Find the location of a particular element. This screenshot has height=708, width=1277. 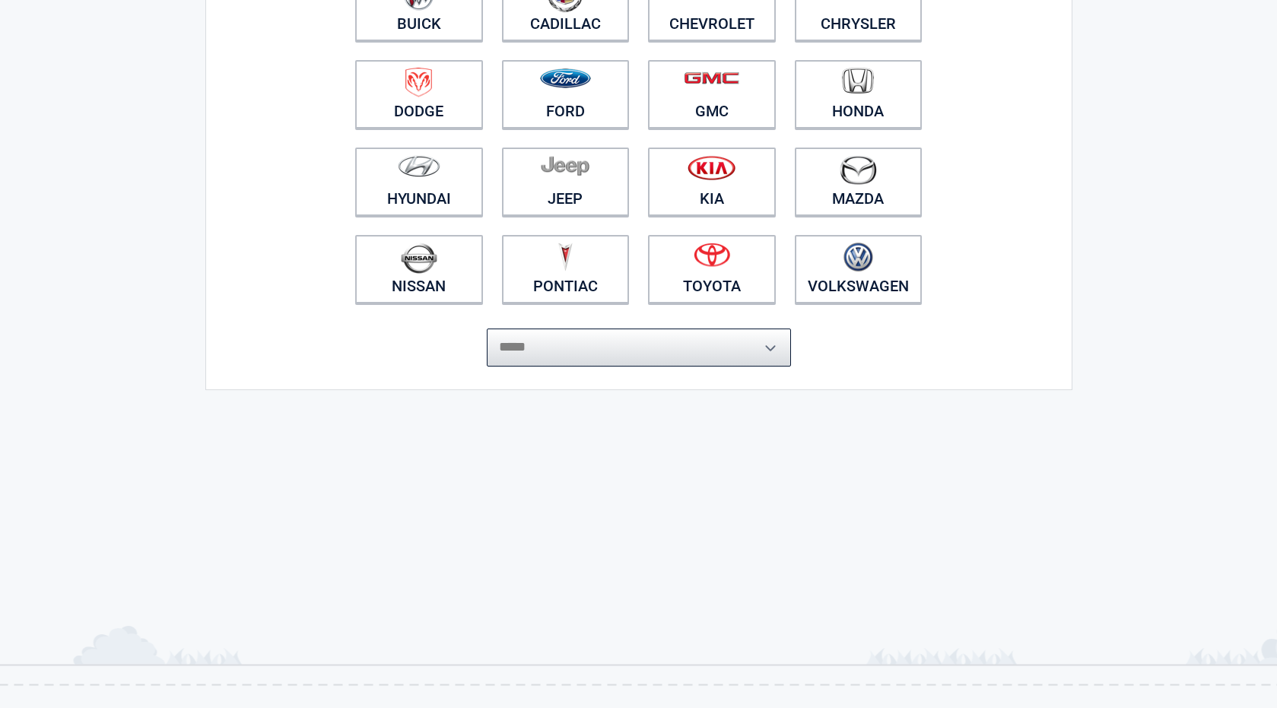

a: Dodge is located at coordinates (419, 94).